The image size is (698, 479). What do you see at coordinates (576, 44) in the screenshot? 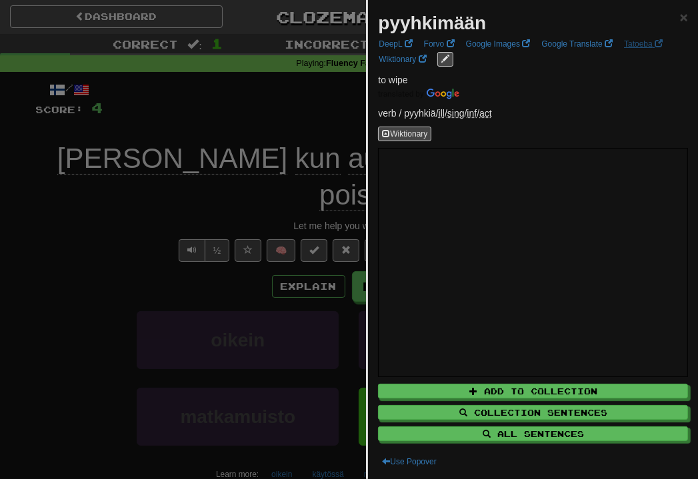
I see `a: Google Translate` at bounding box center [576, 44].